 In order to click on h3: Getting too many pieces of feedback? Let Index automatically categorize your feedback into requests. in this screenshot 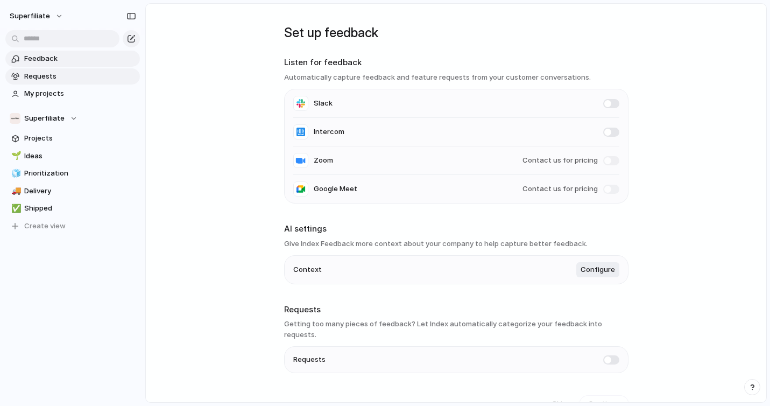, I will do `click(456, 329)`.